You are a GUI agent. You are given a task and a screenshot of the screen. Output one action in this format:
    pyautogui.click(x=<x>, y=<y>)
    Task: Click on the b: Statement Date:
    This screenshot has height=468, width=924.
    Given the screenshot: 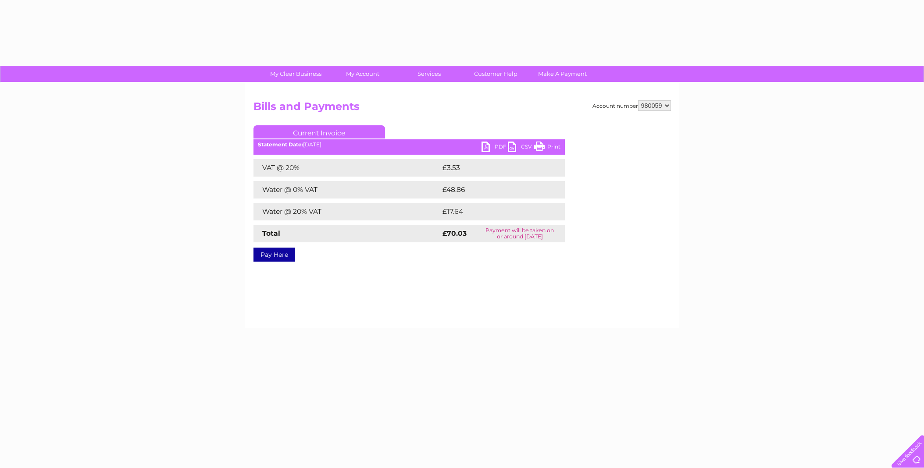 What is the action you would take?
    pyautogui.click(x=280, y=144)
    